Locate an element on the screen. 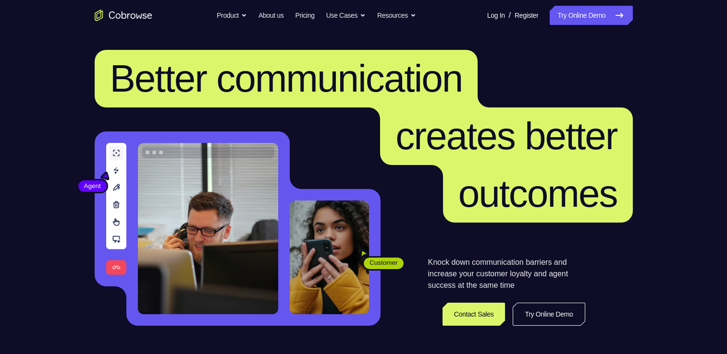 The height and width of the screenshot is (354, 727). button: Product is located at coordinates (231, 15).